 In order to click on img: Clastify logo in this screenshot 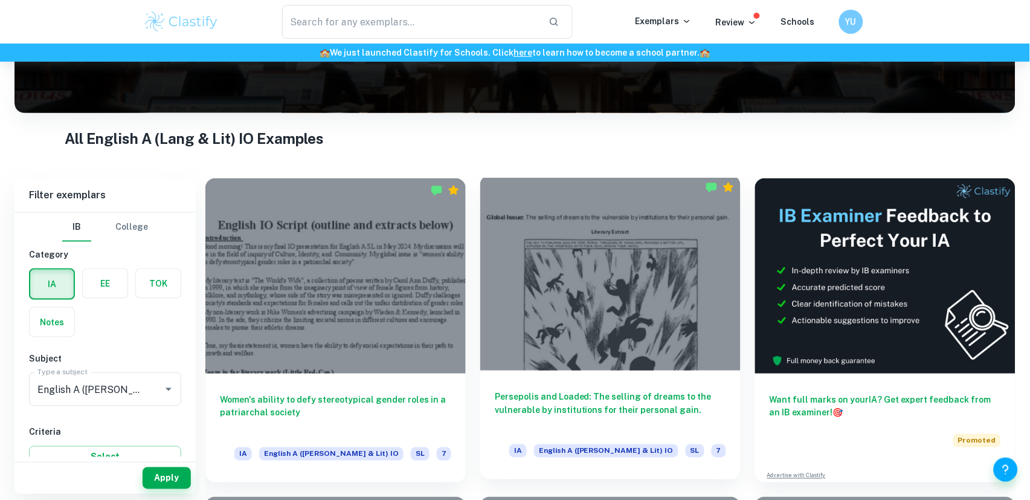, I will do `click(181, 22)`.